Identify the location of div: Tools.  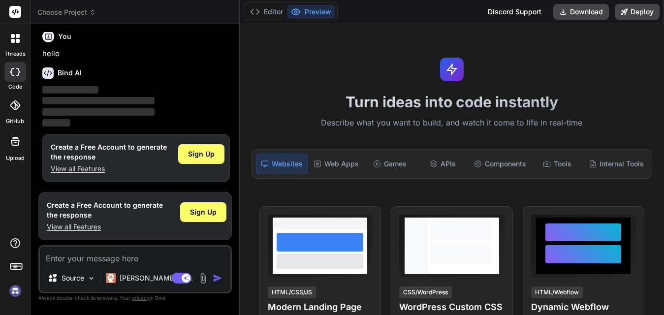
(557, 164).